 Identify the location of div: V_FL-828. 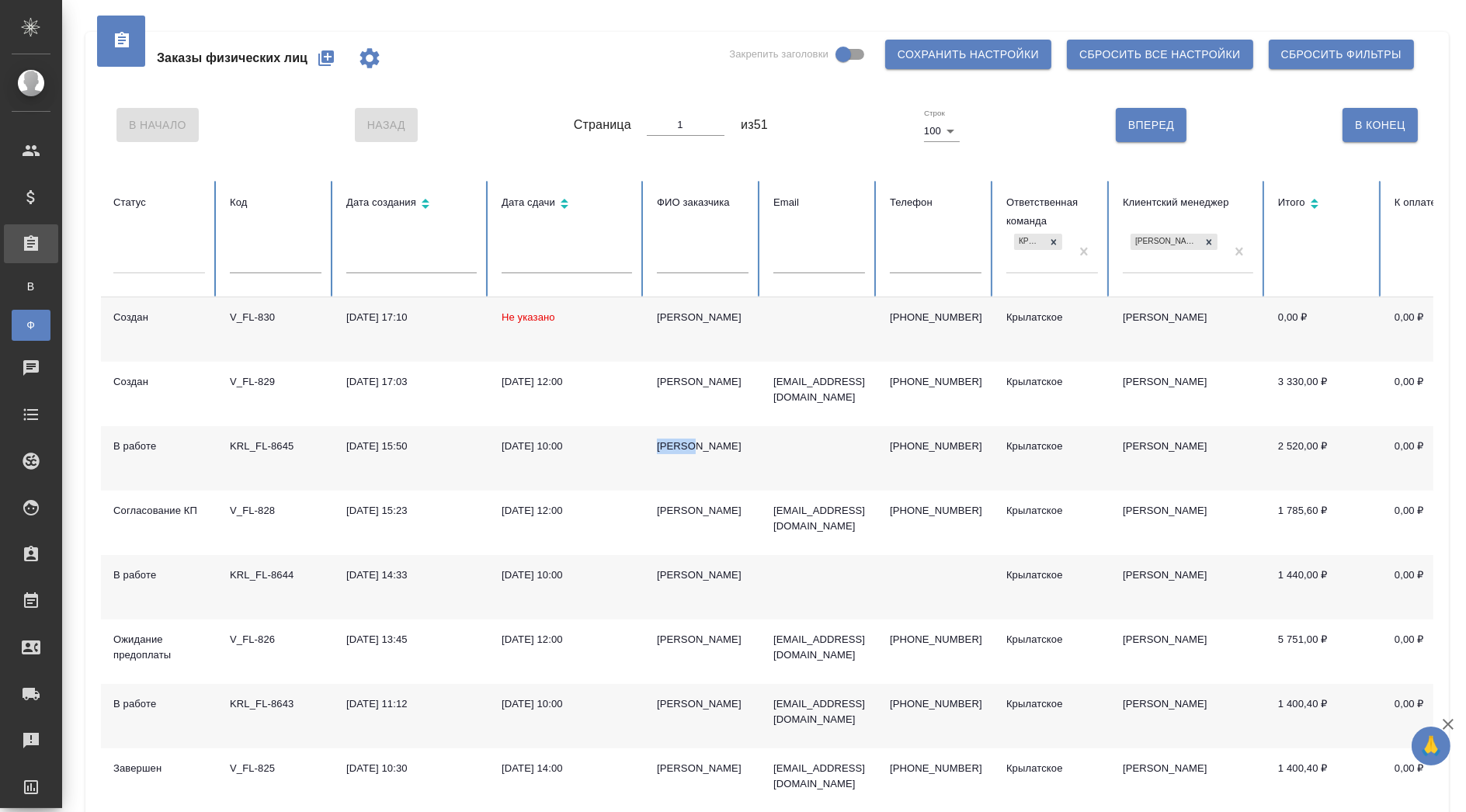
(275, 511).